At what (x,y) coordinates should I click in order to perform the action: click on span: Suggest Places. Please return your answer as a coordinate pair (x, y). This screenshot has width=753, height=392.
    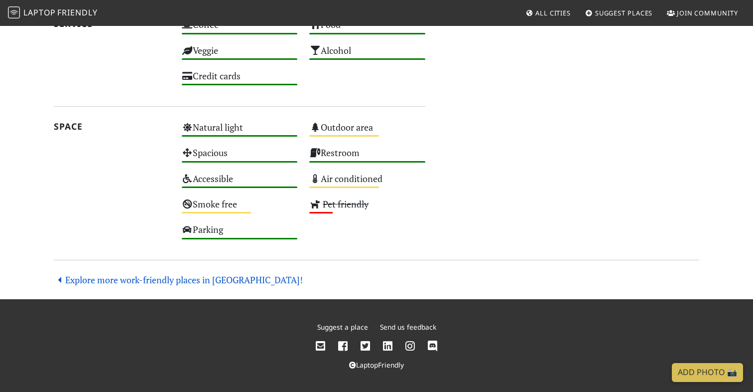
    Looking at the image, I should click on (624, 13).